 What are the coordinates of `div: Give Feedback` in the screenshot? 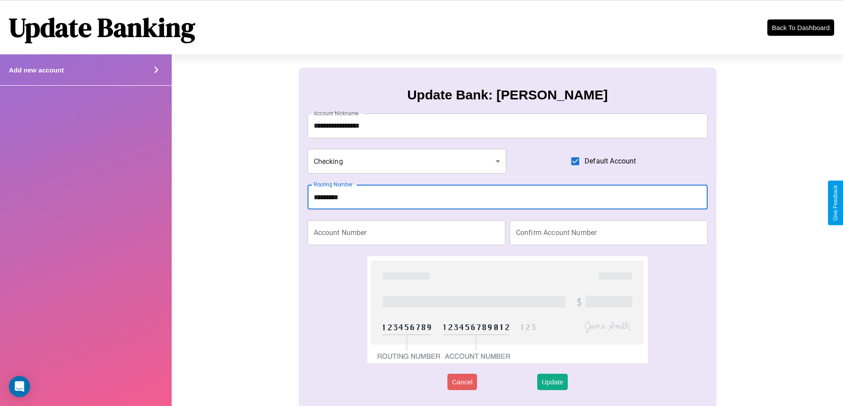 It's located at (835, 203).